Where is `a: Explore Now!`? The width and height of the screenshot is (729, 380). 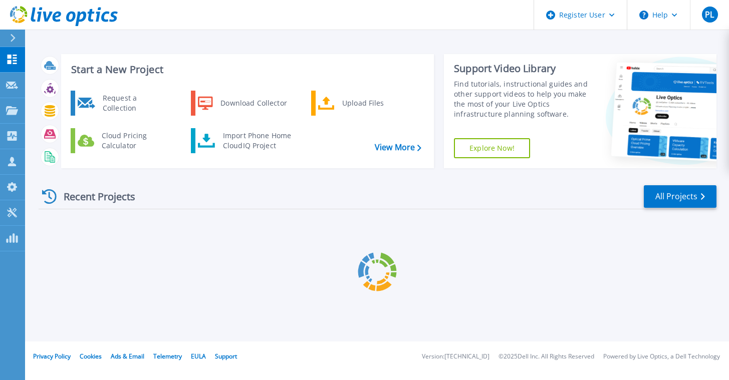
a: Explore Now! is located at coordinates (492, 148).